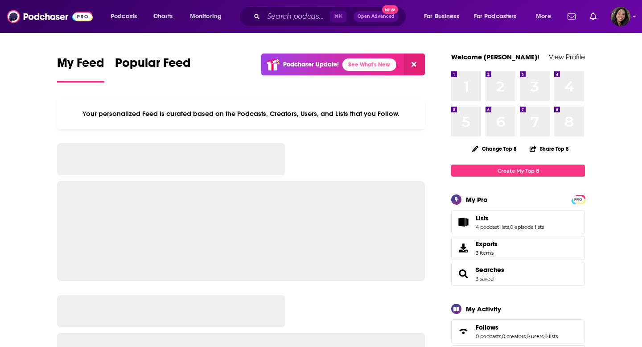  Describe the element at coordinates (483, 308) in the screenshot. I see `div: My Activity` at that location.